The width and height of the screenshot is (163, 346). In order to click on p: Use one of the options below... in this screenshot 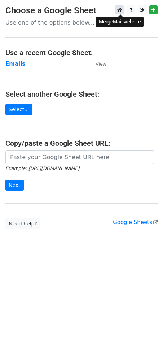, I will do `click(81, 22)`.